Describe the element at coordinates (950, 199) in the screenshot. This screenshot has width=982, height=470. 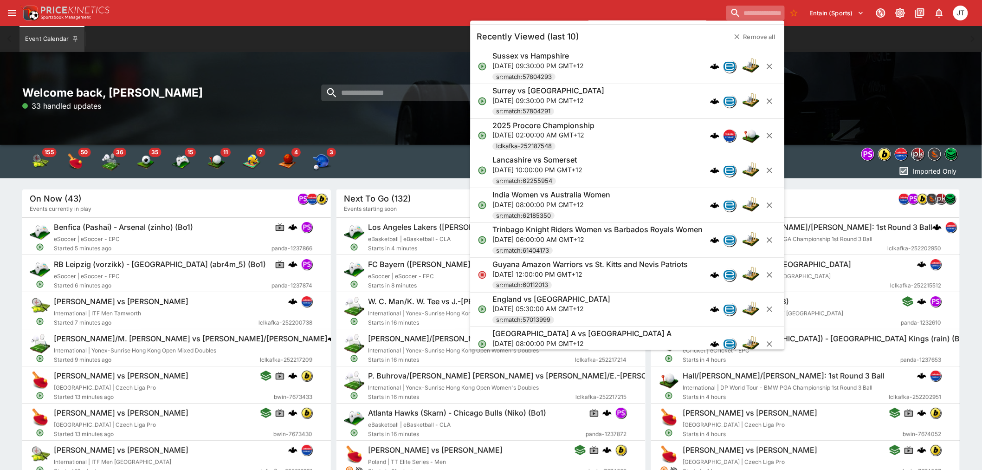
I see `div: nrl` at that location.